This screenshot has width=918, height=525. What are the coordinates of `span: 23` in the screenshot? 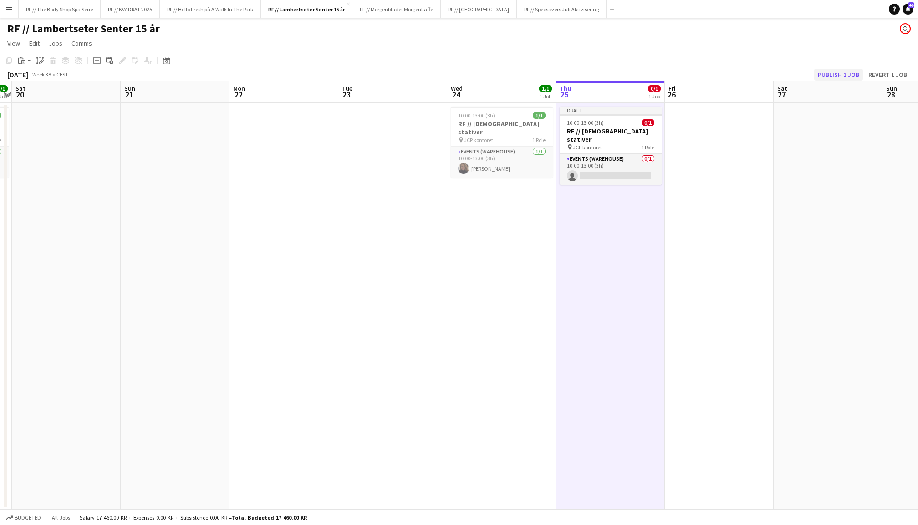 It's located at (347, 94).